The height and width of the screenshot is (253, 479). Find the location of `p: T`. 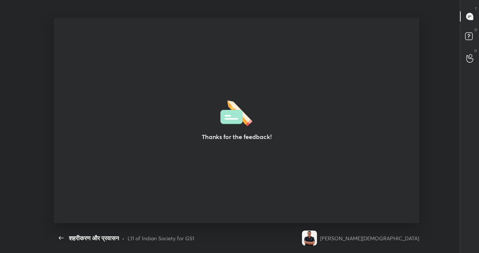

p: T is located at coordinates (476, 9).